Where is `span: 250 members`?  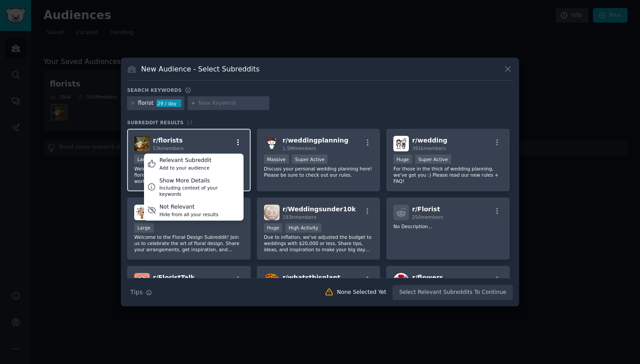
span: 250 members is located at coordinates (427, 217).